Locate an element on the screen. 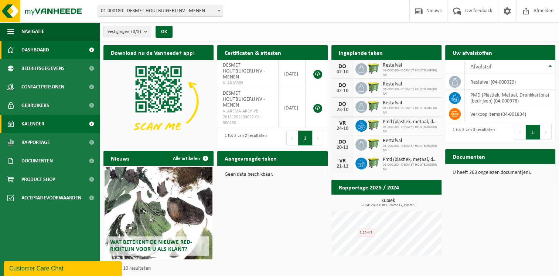 Image resolution: width=559 pixels, height=276 pixels. p: Geen data beschikbaar. is located at coordinates (272, 174).